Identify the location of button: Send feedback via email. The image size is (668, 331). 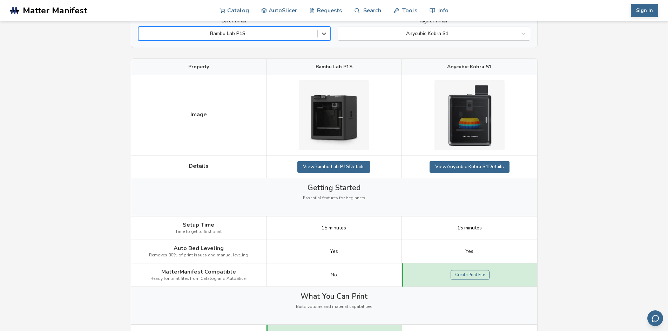
(655, 318).